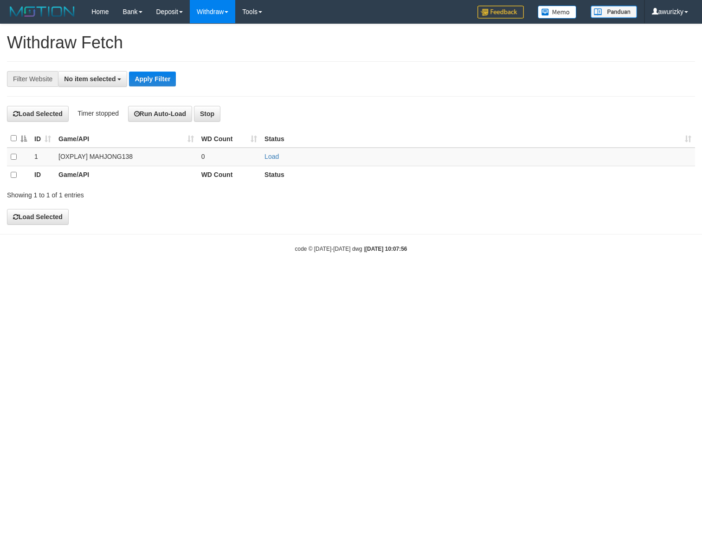 This screenshot has width=702, height=548. What do you see at coordinates (351, 43) in the screenshot?
I see `h1: Withdraw Fetch` at bounding box center [351, 43].